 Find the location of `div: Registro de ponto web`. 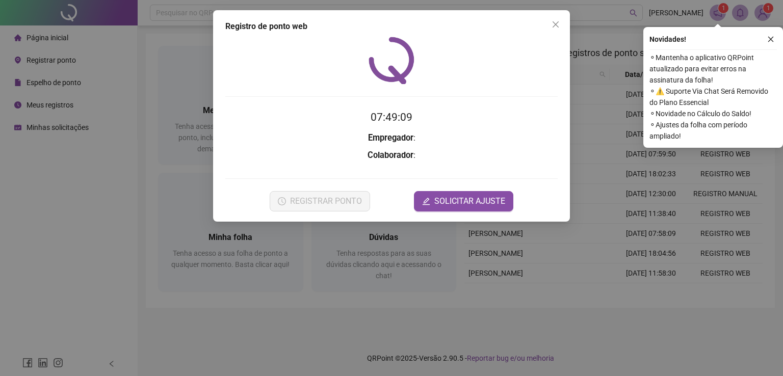

div: Registro de ponto web is located at coordinates (391, 26).